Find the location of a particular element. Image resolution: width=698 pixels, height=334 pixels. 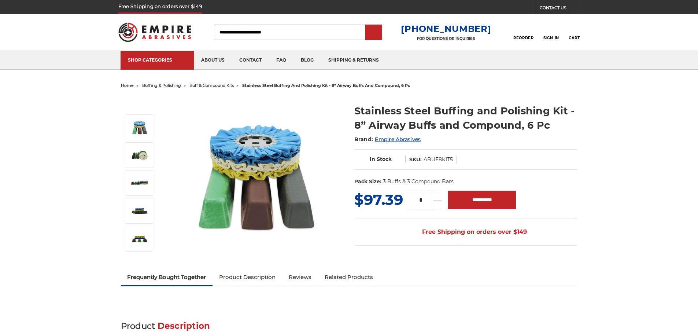

a: shipping & returns is located at coordinates (354, 60).